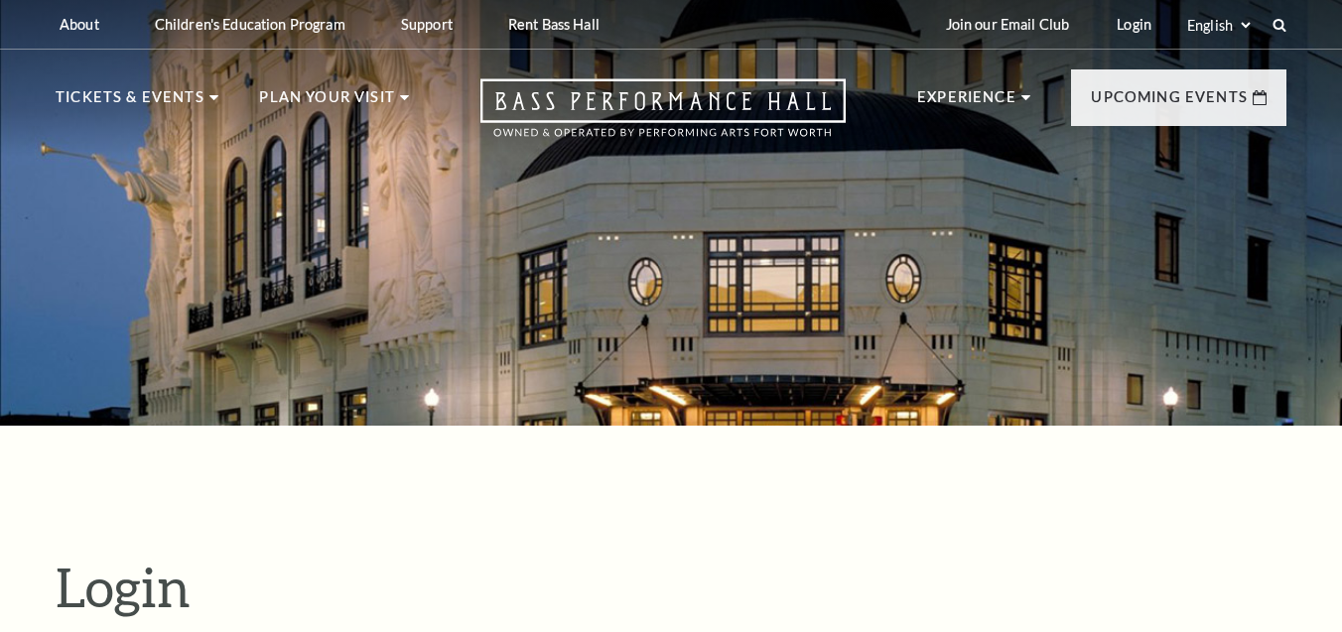 This screenshot has width=1342, height=632. What do you see at coordinates (250, 24) in the screenshot?
I see `p: Children's Education Program` at bounding box center [250, 24].